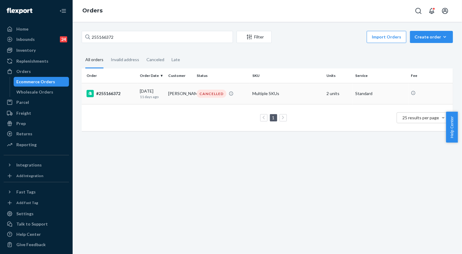 This screenshot has height=254, width=462. I want to click on div: Filter, so click(254, 37).